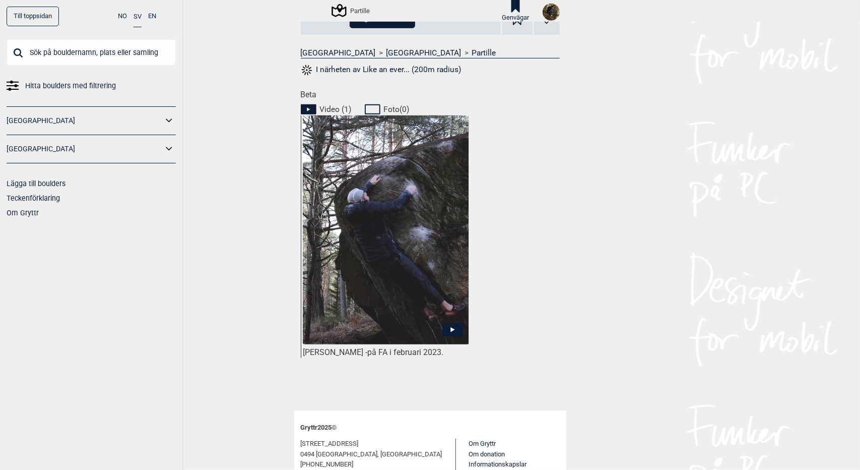  Describe the element at coordinates (336, 109) in the screenshot. I see `span: Video ( 1 )` at that location.